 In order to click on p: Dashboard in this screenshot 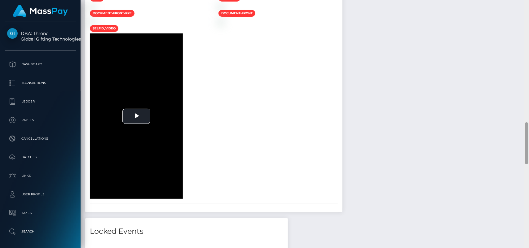, I will do `click(40, 64)`.